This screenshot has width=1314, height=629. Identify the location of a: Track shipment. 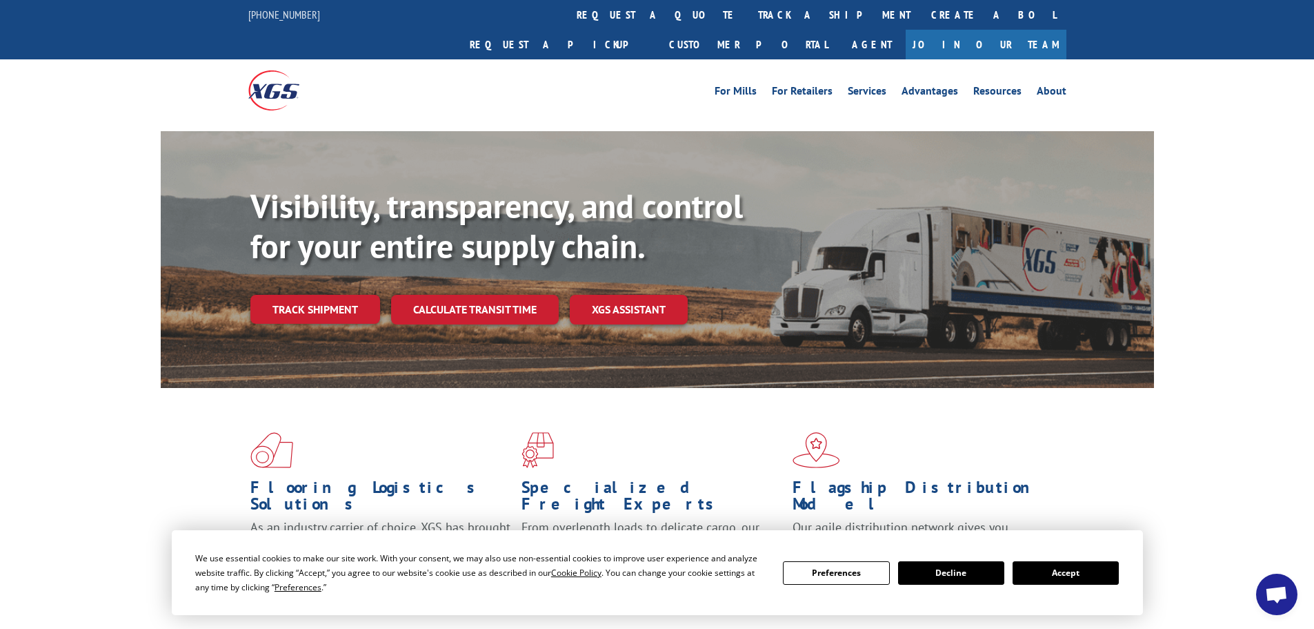
(315, 309).